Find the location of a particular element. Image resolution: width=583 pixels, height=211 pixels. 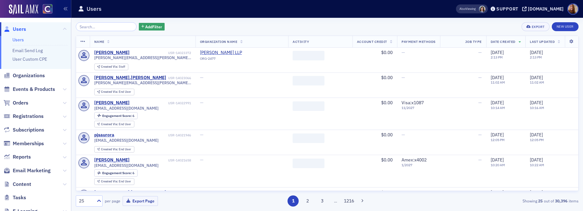

div: USR-14023066 is located at coordinates (179, 78).